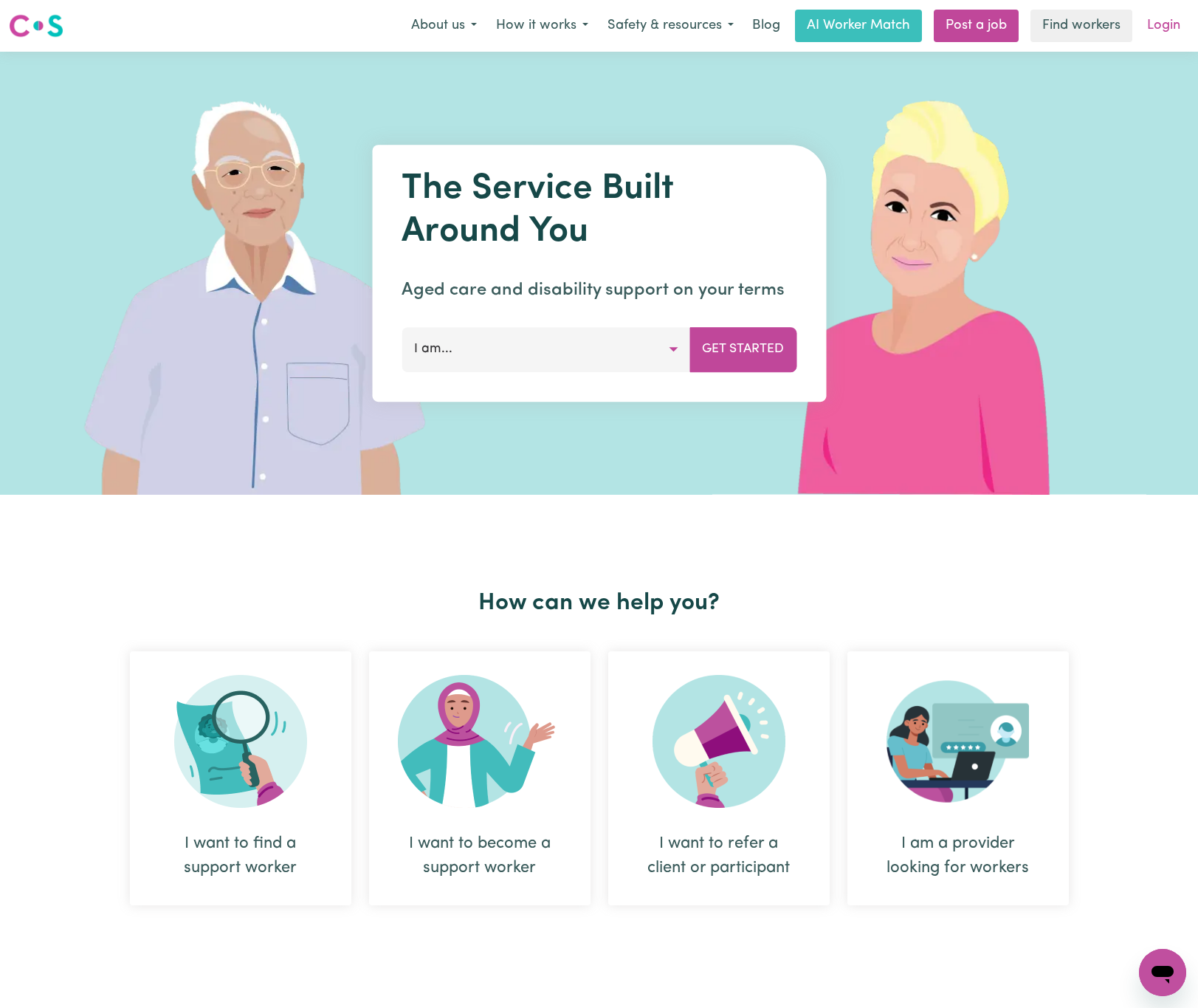 The width and height of the screenshot is (1198, 1008). What do you see at coordinates (36, 26) in the screenshot?
I see `img: Careseekers logo` at bounding box center [36, 26].